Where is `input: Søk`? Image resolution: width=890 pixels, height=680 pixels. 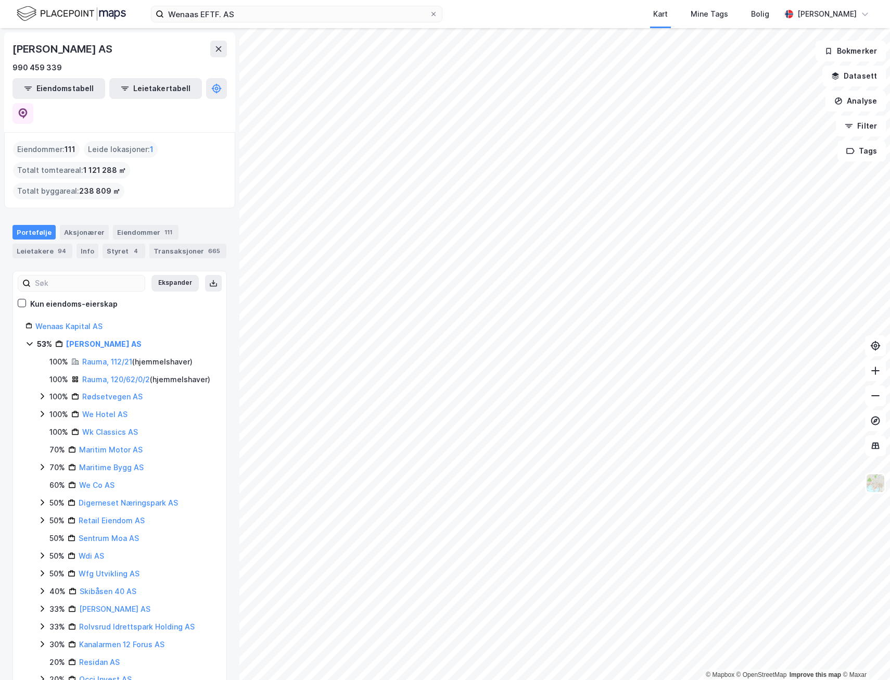
input: Søk is located at coordinates (87, 283).